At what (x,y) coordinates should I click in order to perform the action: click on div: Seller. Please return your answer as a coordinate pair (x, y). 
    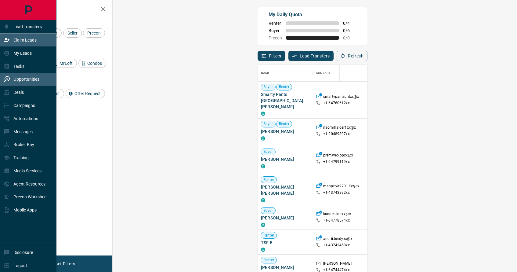
    Looking at the image, I should click on (72, 33).